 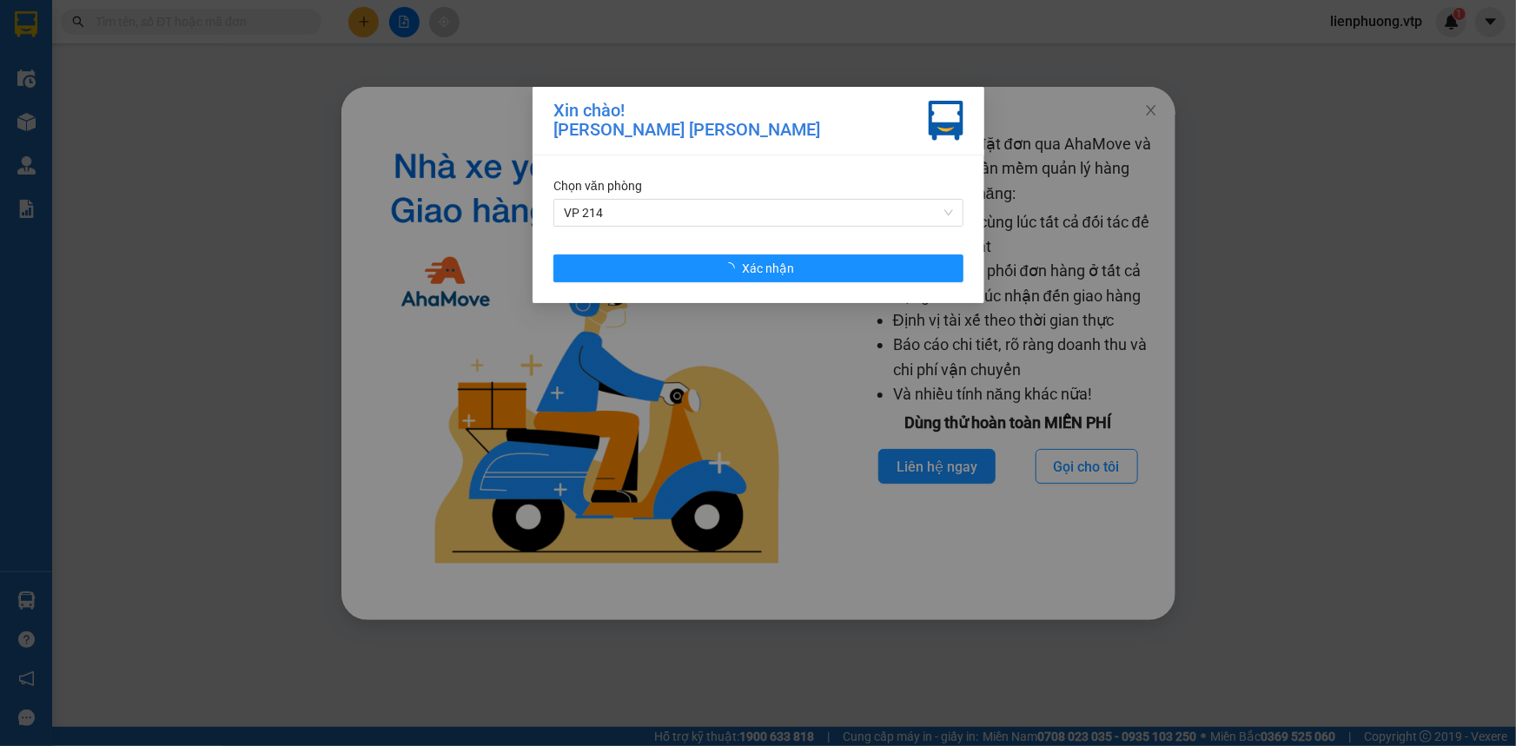 I want to click on img: vxr-icon, so click(x=946, y=121).